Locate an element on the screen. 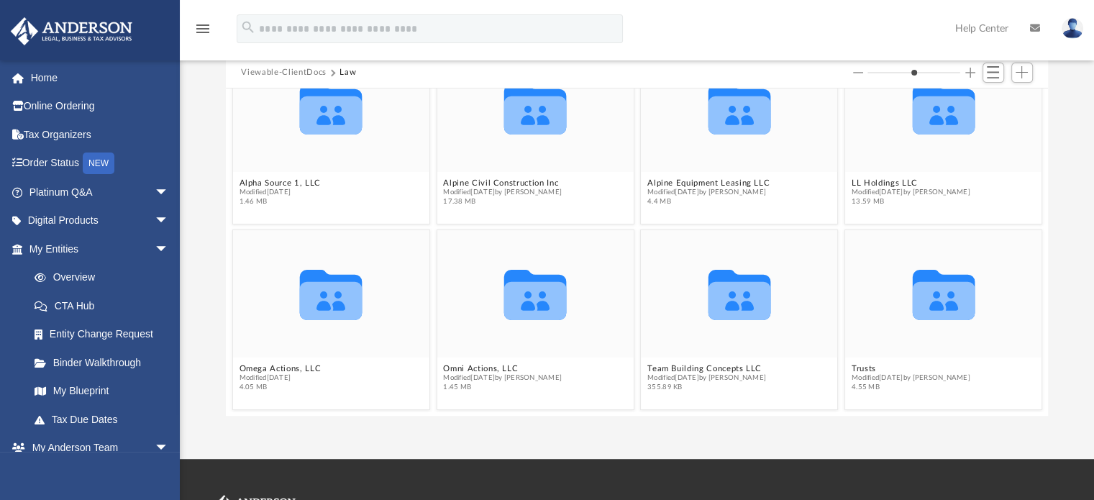 The width and height of the screenshot is (1094, 500). button: Alpine Civil Construction Inc is located at coordinates (502, 183).